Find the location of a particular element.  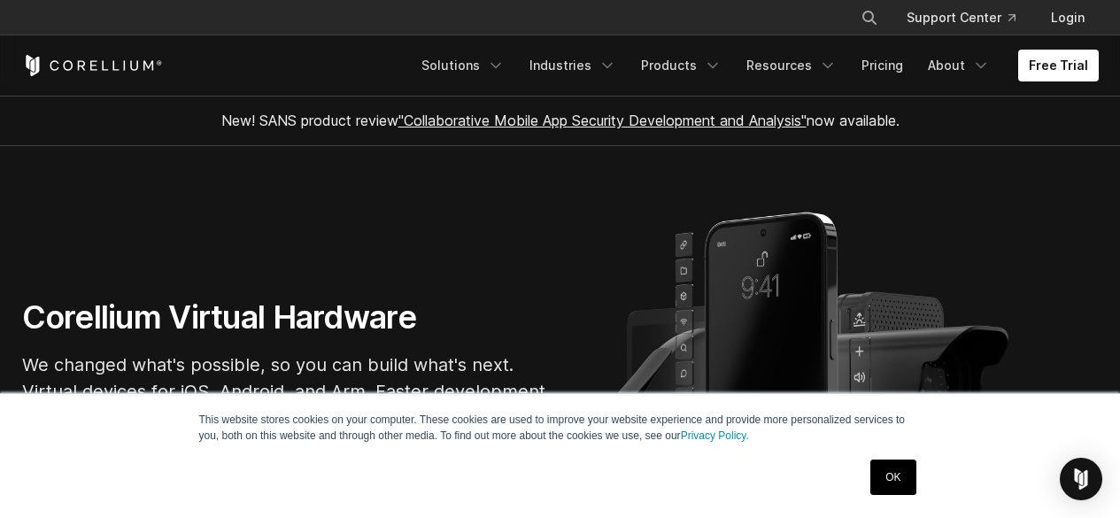

a: About is located at coordinates (959, 66).